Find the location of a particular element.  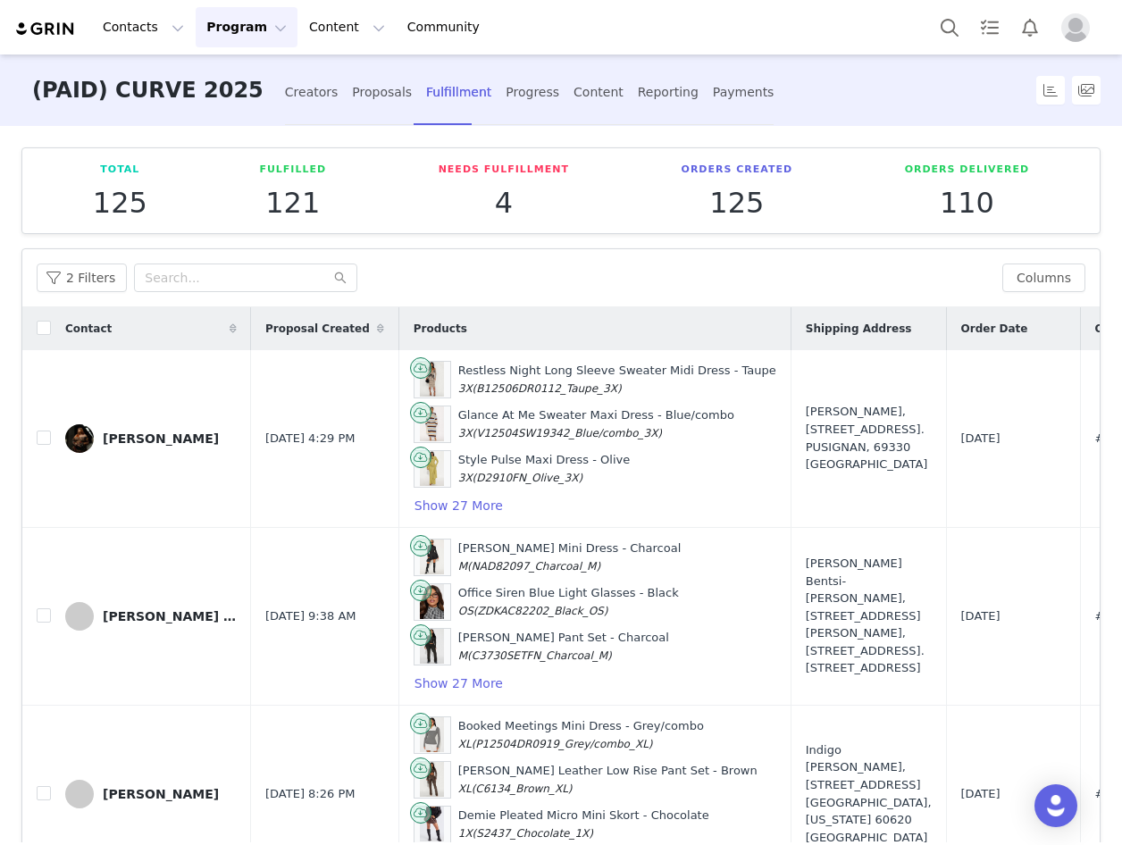

img: 10-03-23Studio1_KF_PC_13-31-59_24_C3730SETFN_Charcoal_0447_PXF.jpg is located at coordinates (431, 647).